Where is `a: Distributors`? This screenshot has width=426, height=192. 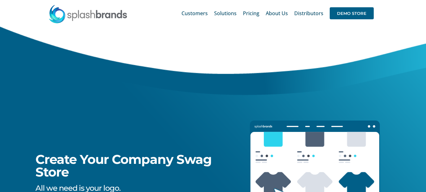 a: Distributors is located at coordinates (309, 13).